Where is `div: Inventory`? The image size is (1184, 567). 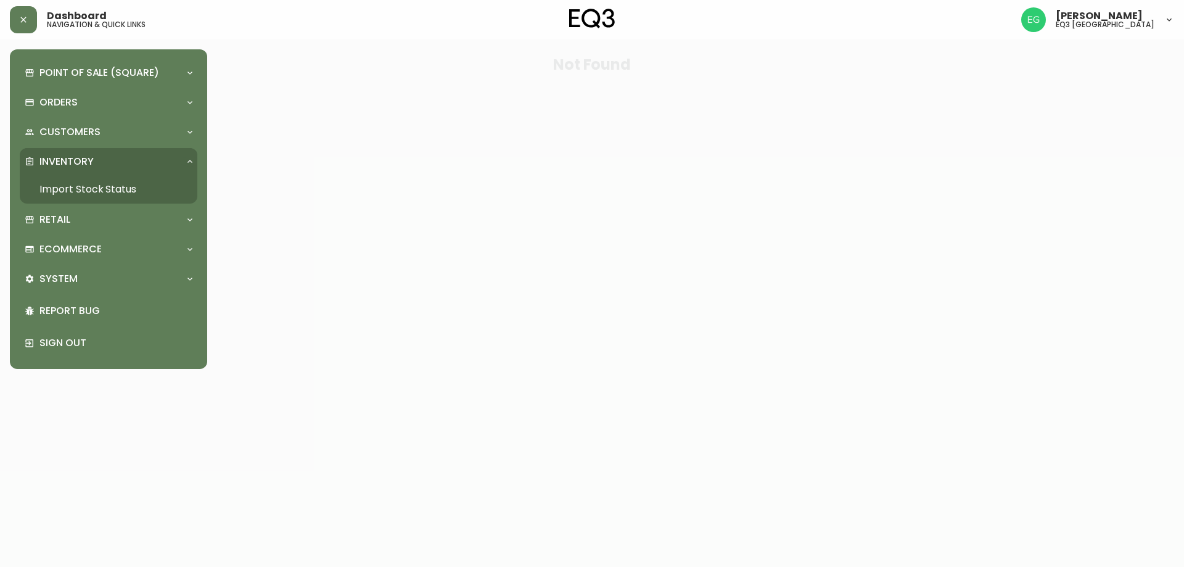 div: Inventory is located at coordinates (109, 162).